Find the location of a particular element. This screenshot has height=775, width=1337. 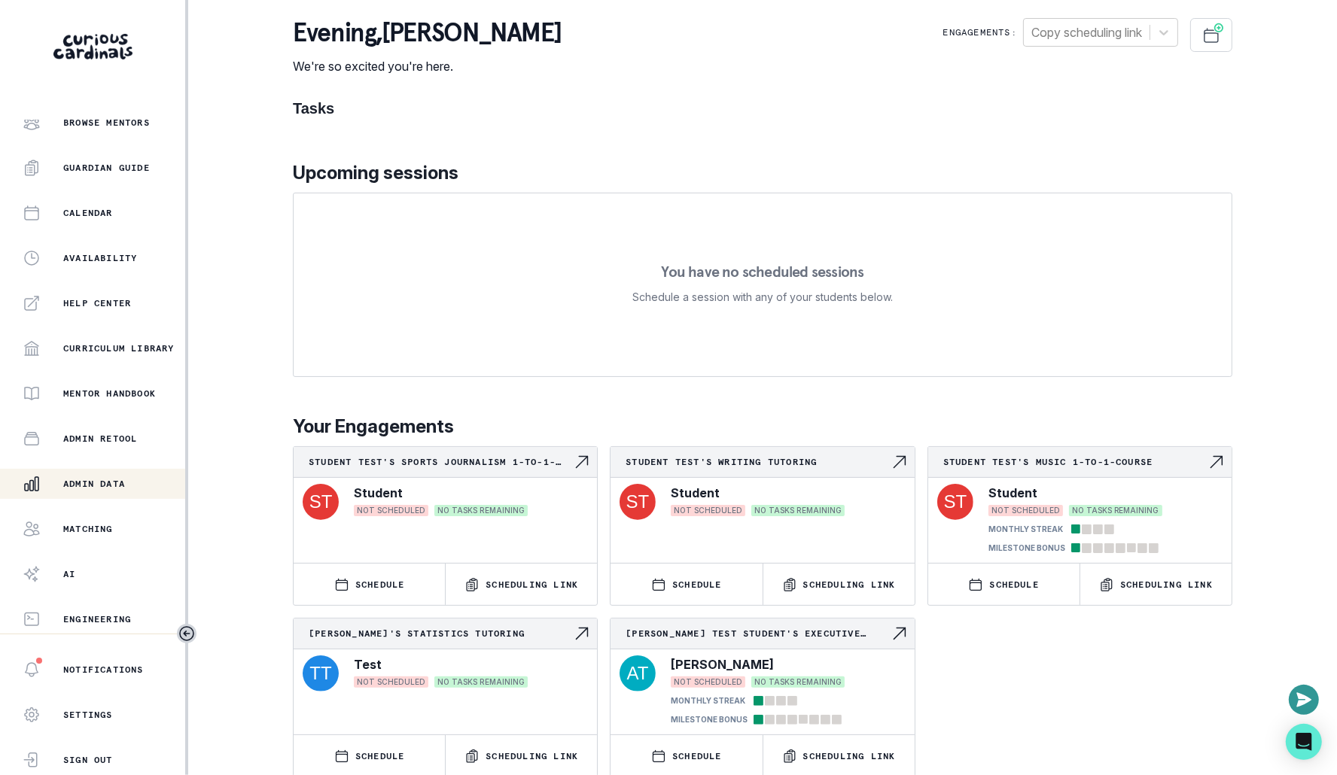

p: Guardian Guide is located at coordinates (106, 168).